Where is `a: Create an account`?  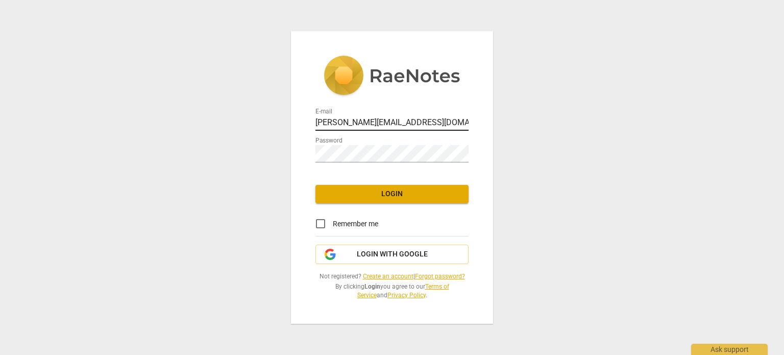
a: Create an account is located at coordinates (388, 276).